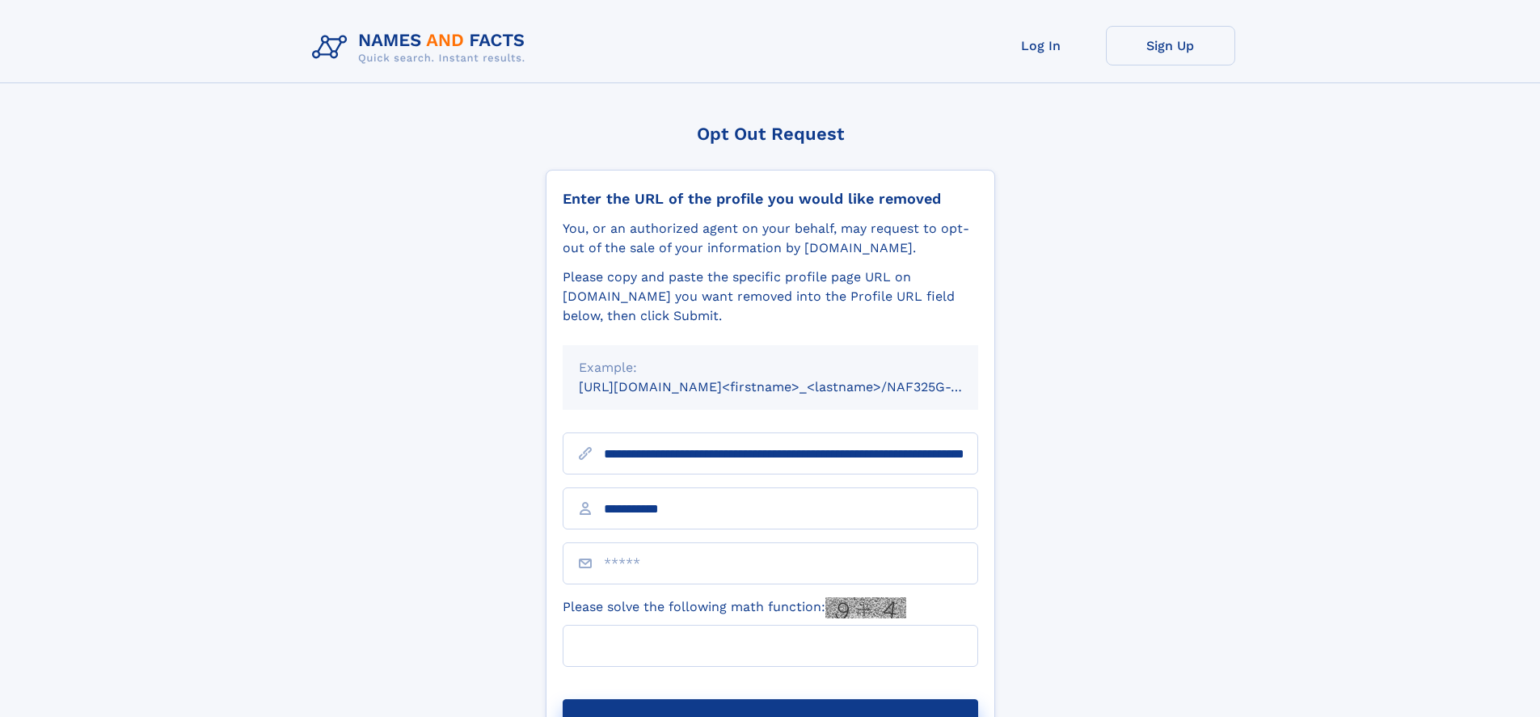  I want to click on div: You, or an authorized agent on your behalf, may request to opt-out of the sale of your informatio..., so click(770, 238).